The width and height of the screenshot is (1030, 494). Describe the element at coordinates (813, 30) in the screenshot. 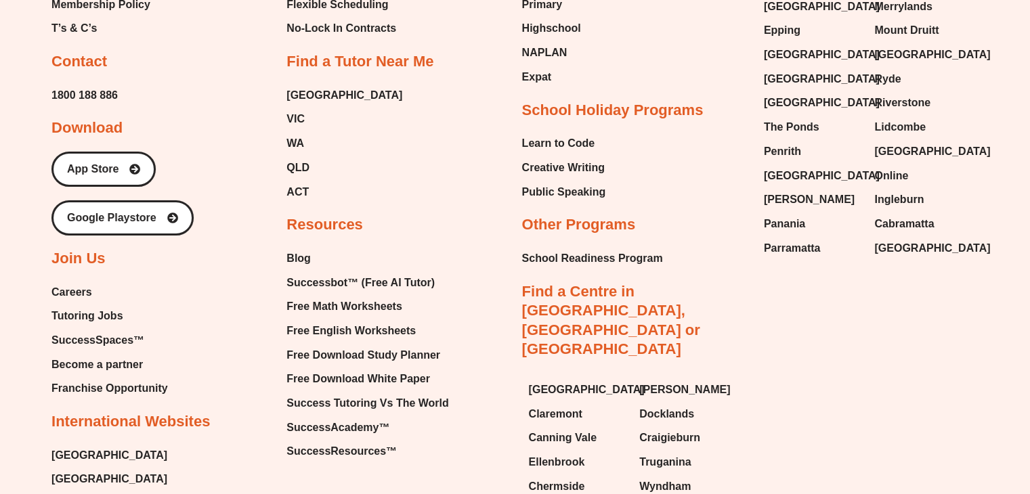

I see `a: Epping` at that location.